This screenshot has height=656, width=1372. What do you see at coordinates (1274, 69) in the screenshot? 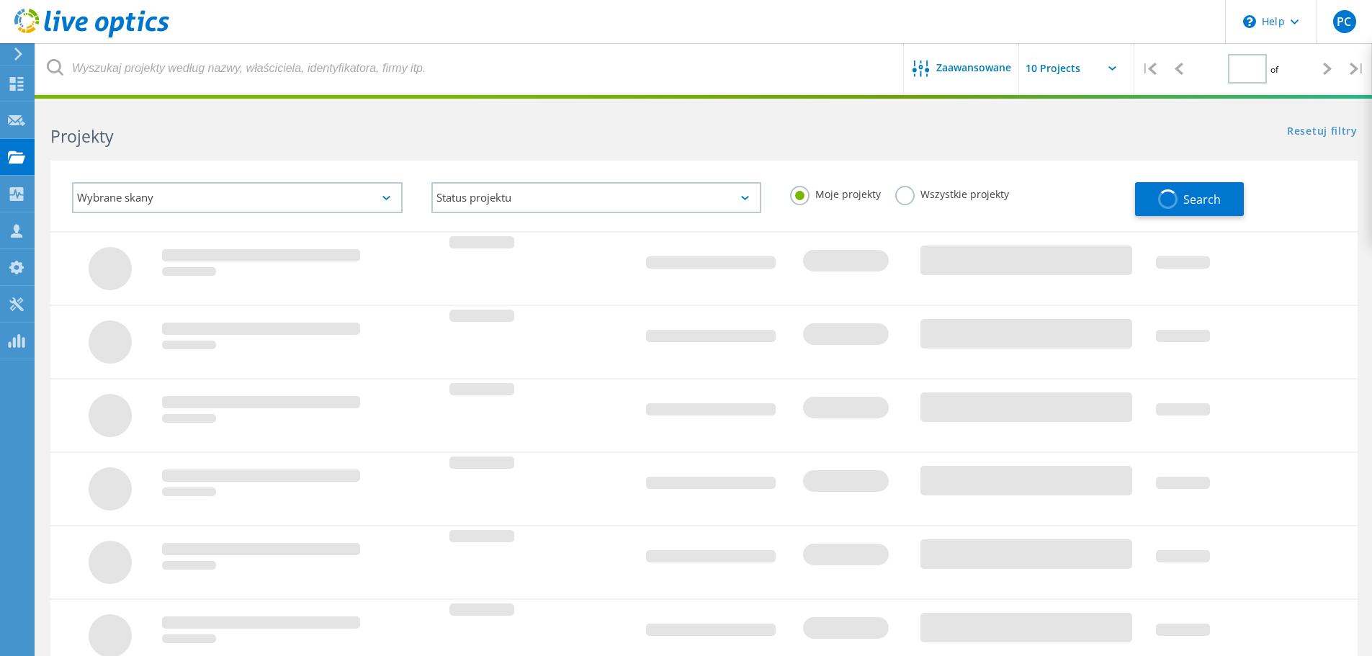
I see `span: of` at bounding box center [1274, 69].